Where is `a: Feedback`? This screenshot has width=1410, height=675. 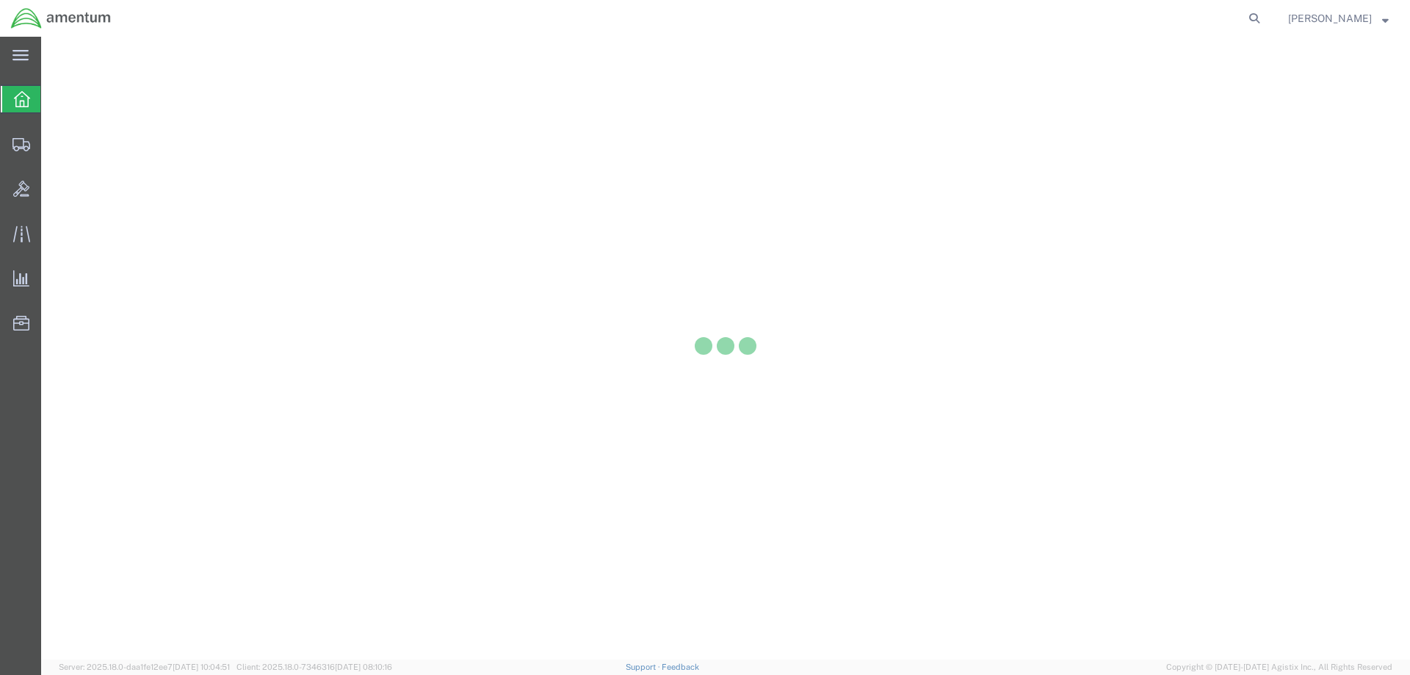 a: Feedback is located at coordinates (680, 667).